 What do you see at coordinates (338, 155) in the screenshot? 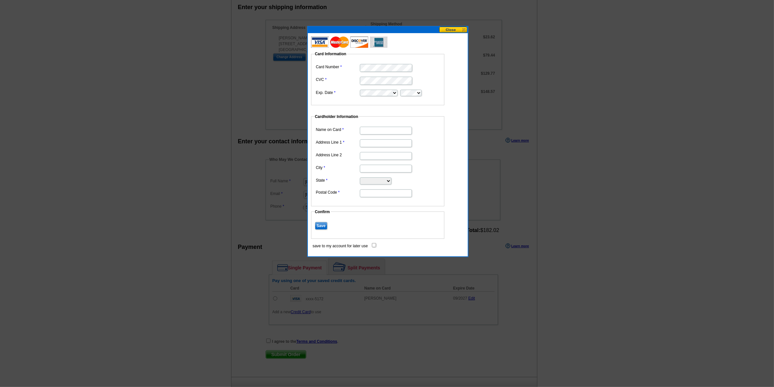
I see `label: Address Line 2` at bounding box center [338, 155].